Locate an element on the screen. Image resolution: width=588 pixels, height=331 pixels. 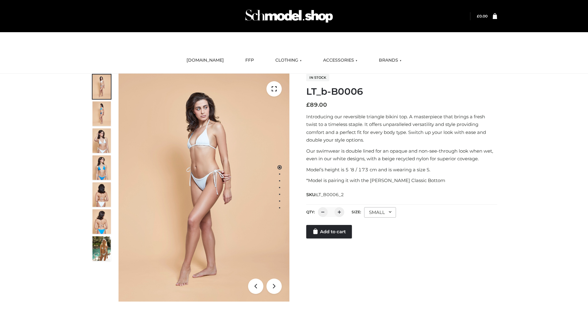
a: Schmodel Admin 964 is located at coordinates (289, 16).